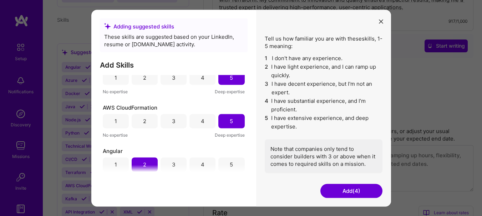 The height and width of the screenshot is (216, 482). I want to click on li: I have substantial experience, and I’m proficient., so click(323, 105).